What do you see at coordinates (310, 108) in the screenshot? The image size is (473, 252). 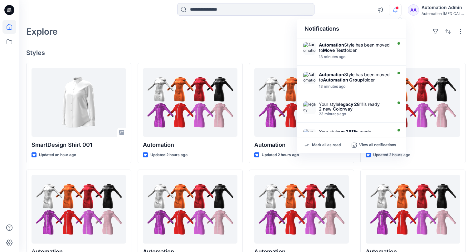 I see `img: legacy 2811` at bounding box center [310, 108].